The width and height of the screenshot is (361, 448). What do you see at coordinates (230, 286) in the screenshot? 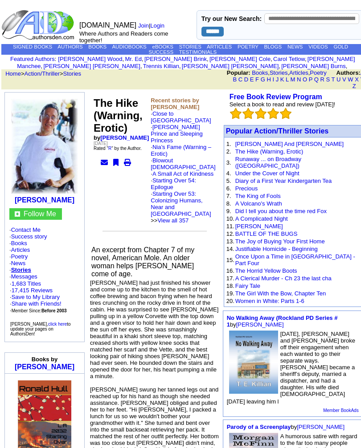
I see `font: 18.` at bounding box center [230, 286].